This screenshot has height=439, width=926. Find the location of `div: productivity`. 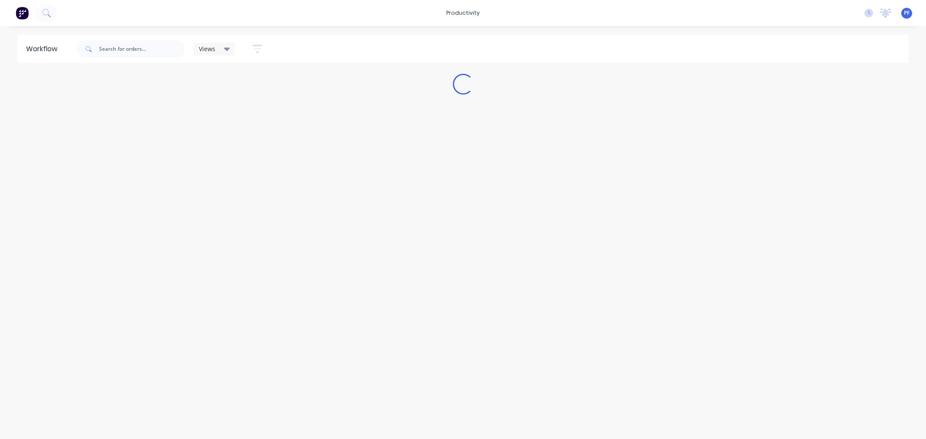

div: productivity is located at coordinates (463, 13).